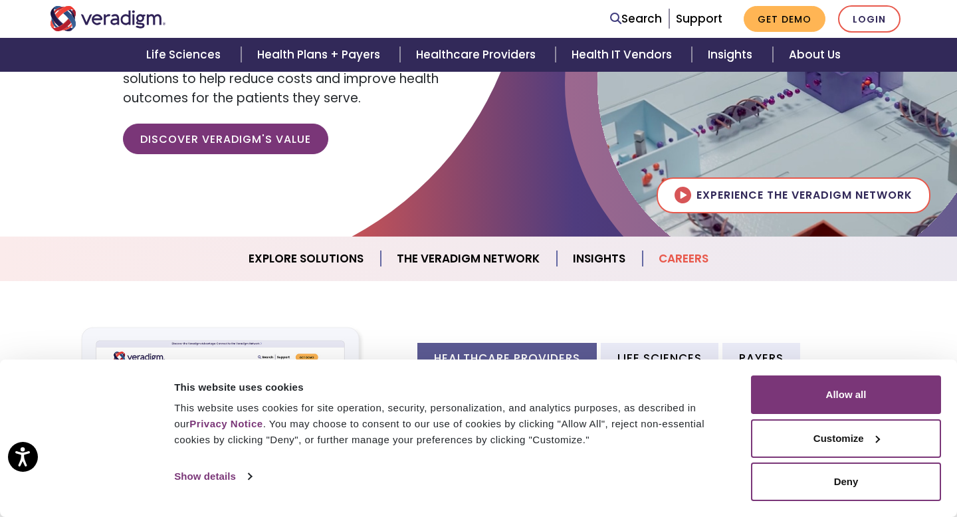 The height and width of the screenshot is (517, 957). Describe the element at coordinates (507, 357) in the screenshot. I see `li: Healthcare Providers` at that location.